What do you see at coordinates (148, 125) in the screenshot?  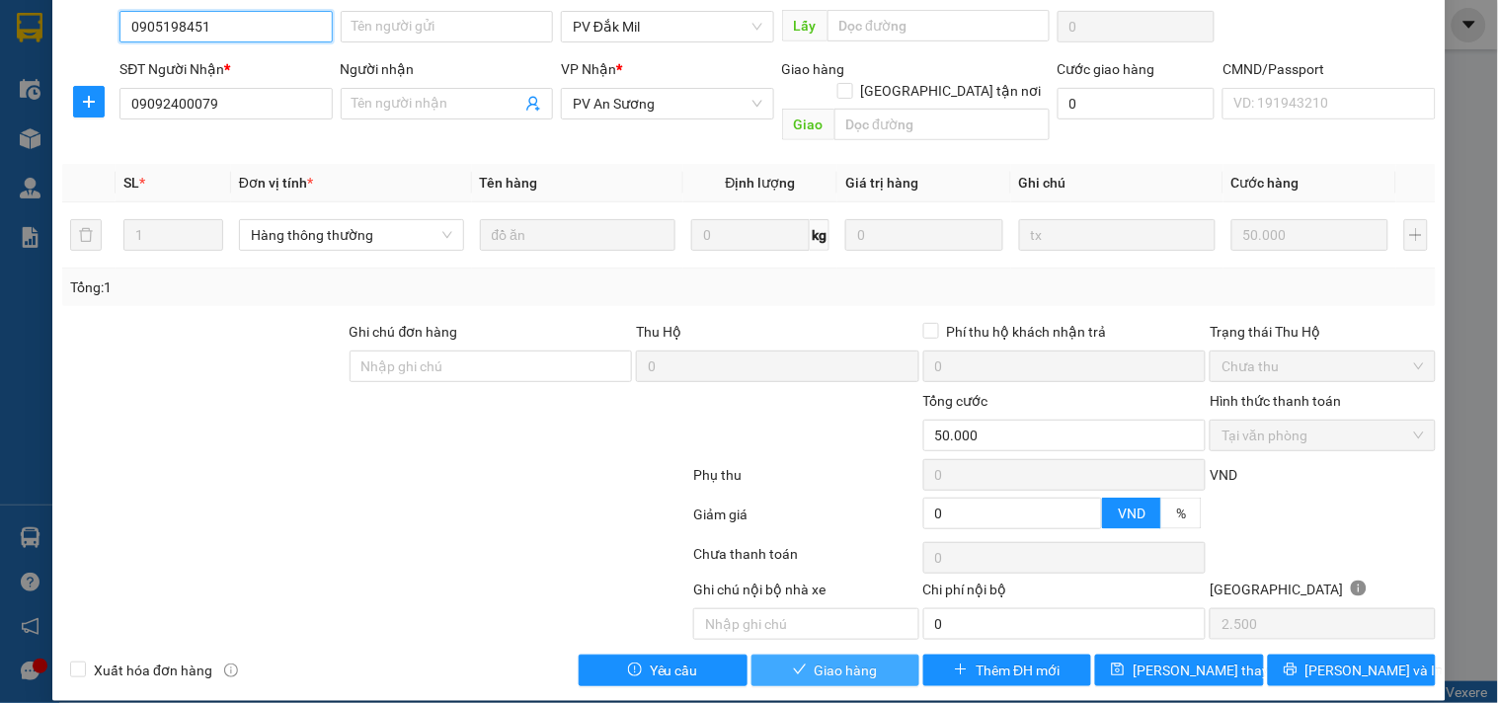 I see `strong: BIÊN NHẬN GỬI HÀNG HOÁ` at bounding box center [148, 125].